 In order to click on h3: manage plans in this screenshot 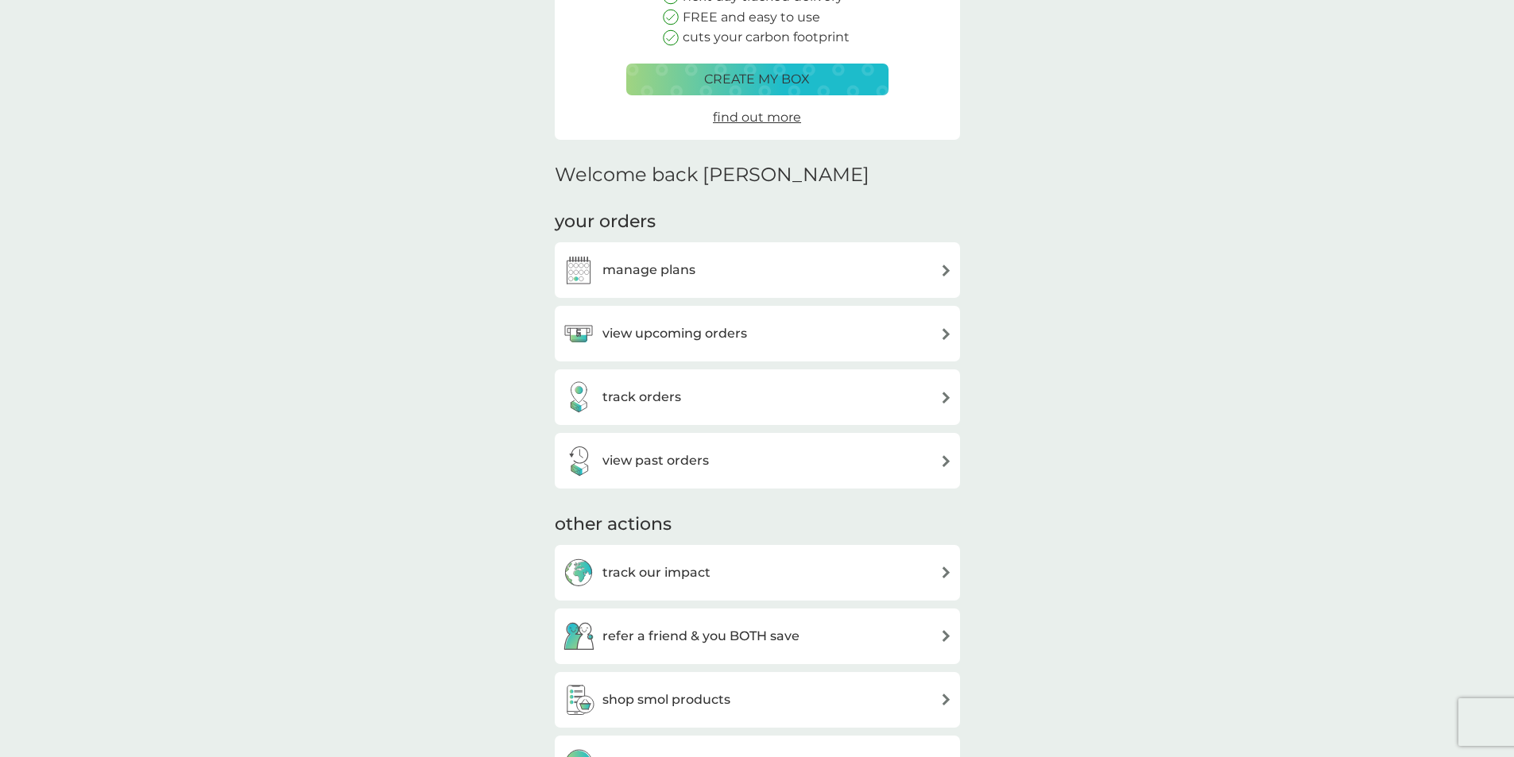, I will do `click(648, 270)`.